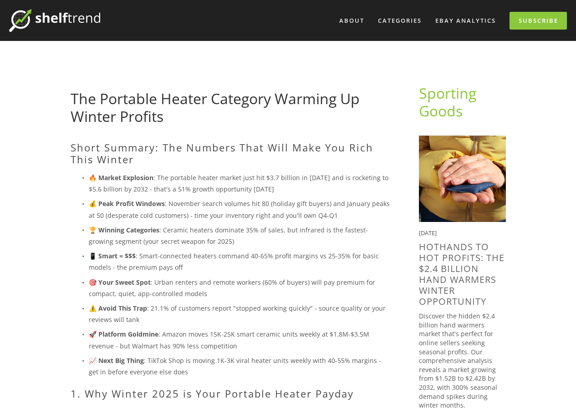 The image size is (576, 408). Describe the element at coordinates (116, 361) in the screenshot. I see `strong: 📈 Next Big Thing` at that location.